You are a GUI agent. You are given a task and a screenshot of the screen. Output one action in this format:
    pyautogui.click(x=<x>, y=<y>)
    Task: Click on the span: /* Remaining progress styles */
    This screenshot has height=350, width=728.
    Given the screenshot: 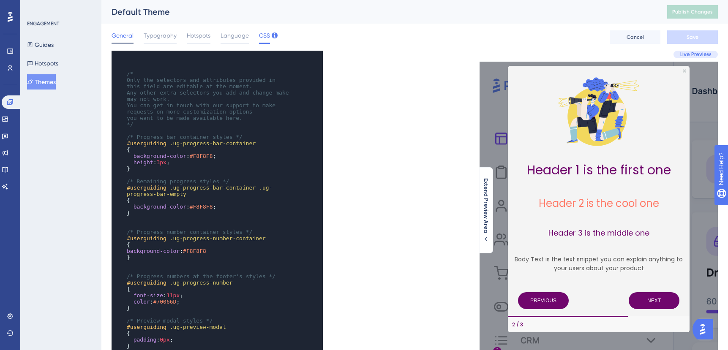 What is the action you would take?
    pyautogui.click(x=178, y=181)
    